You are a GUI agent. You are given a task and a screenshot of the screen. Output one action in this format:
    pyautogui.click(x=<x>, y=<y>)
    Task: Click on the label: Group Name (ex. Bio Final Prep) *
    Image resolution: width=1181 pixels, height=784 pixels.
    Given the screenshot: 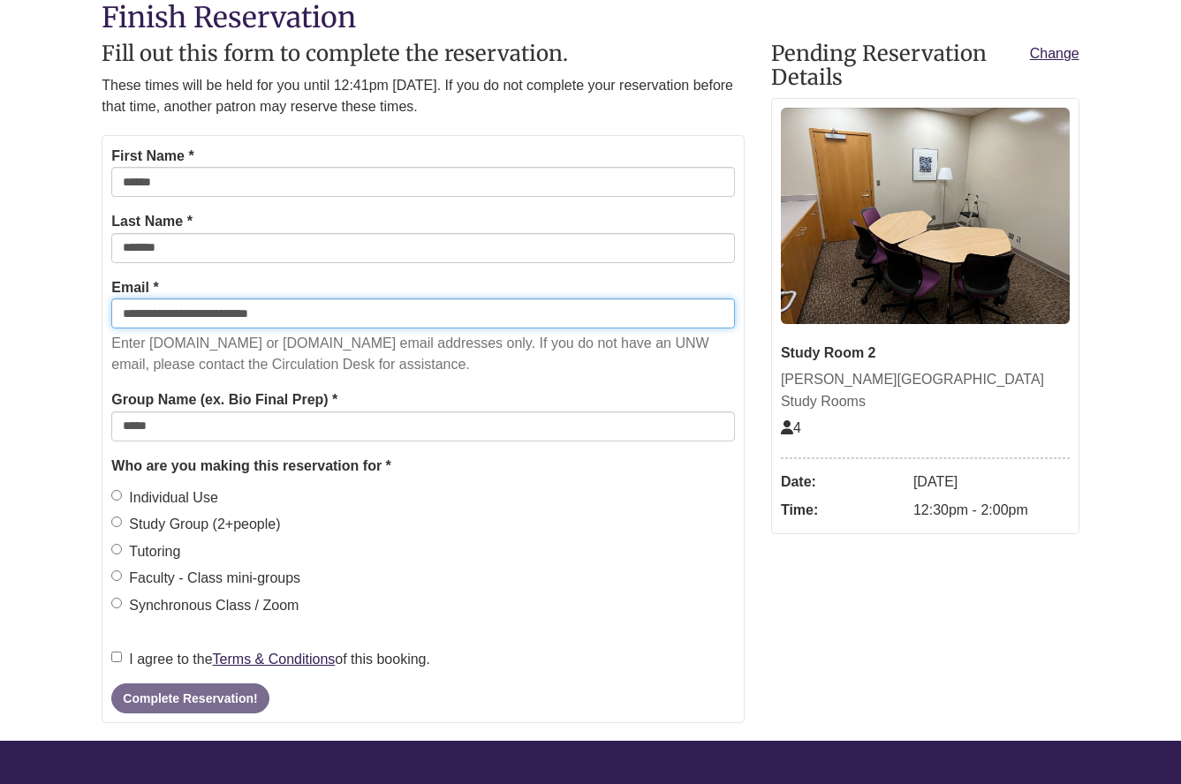 What is the action you would take?
    pyautogui.click(x=224, y=400)
    